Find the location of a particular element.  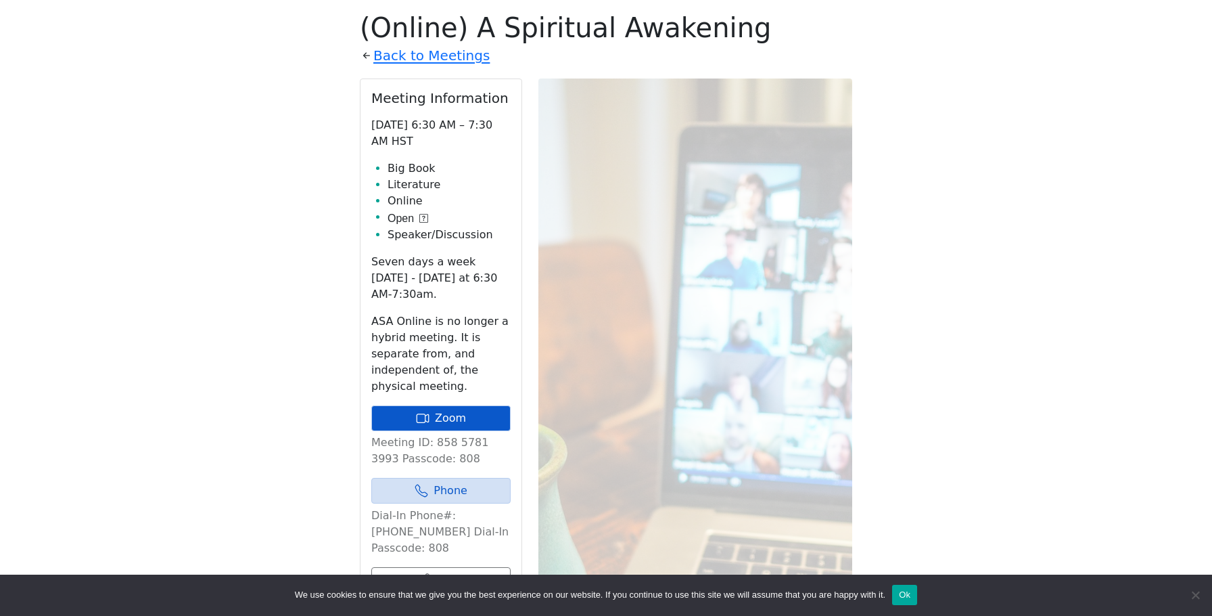

a: Back to Meetings is located at coordinates (432, 55).